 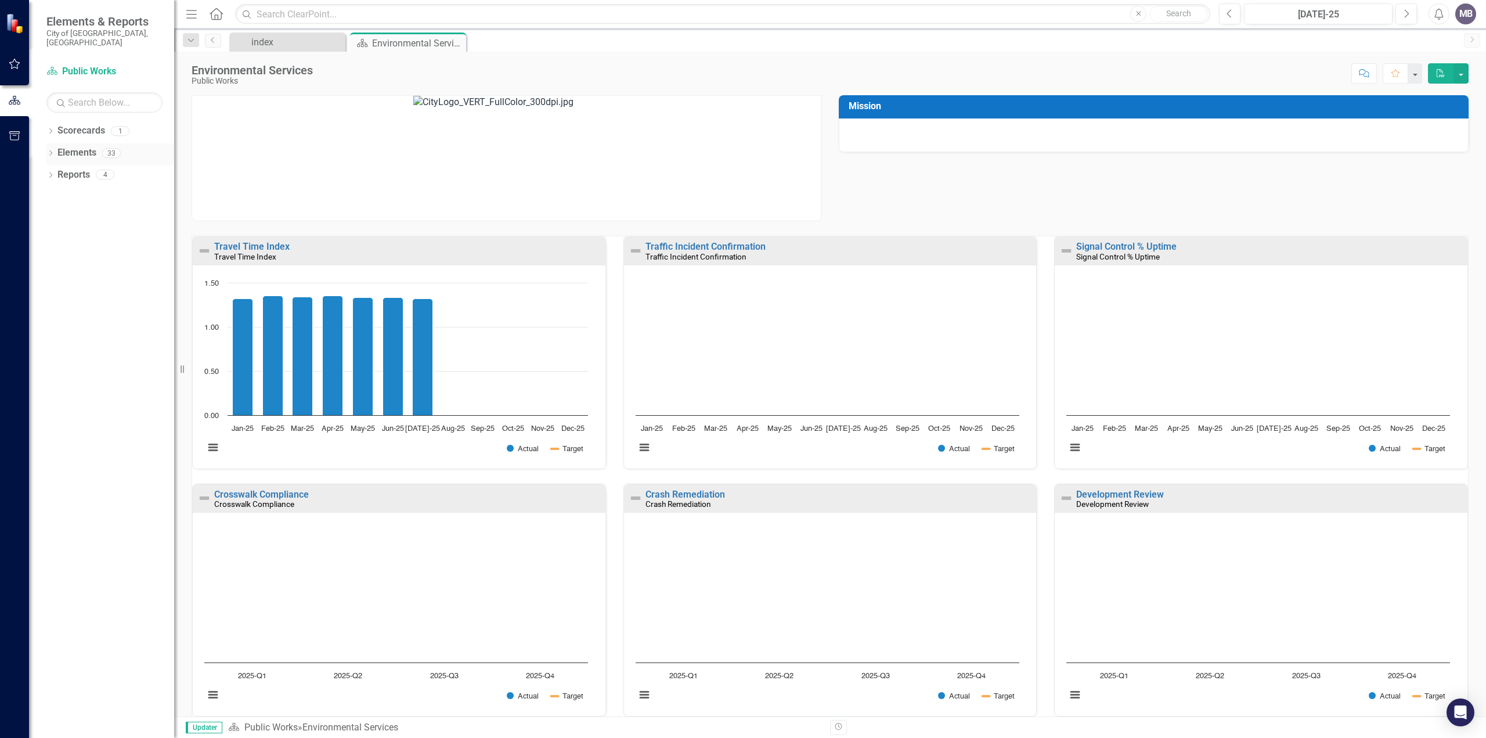 I want to click on span: Search, so click(x=1178, y=13).